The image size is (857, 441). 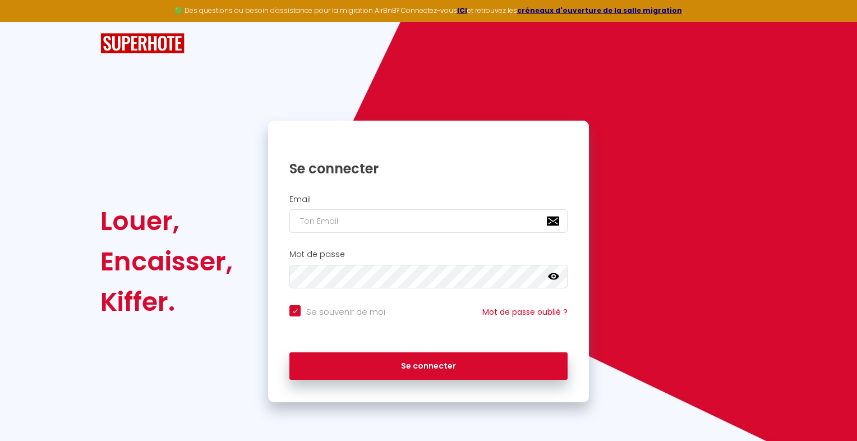 What do you see at coordinates (166, 302) in the screenshot?
I see `div: Kiffer.` at bounding box center [166, 302].